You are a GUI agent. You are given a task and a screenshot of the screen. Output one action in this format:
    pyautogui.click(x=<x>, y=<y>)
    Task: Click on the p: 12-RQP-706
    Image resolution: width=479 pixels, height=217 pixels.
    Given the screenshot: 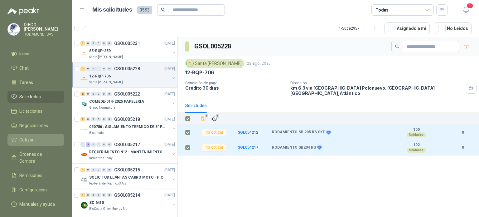 What is the action you would take?
    pyautogui.click(x=100, y=76)
    